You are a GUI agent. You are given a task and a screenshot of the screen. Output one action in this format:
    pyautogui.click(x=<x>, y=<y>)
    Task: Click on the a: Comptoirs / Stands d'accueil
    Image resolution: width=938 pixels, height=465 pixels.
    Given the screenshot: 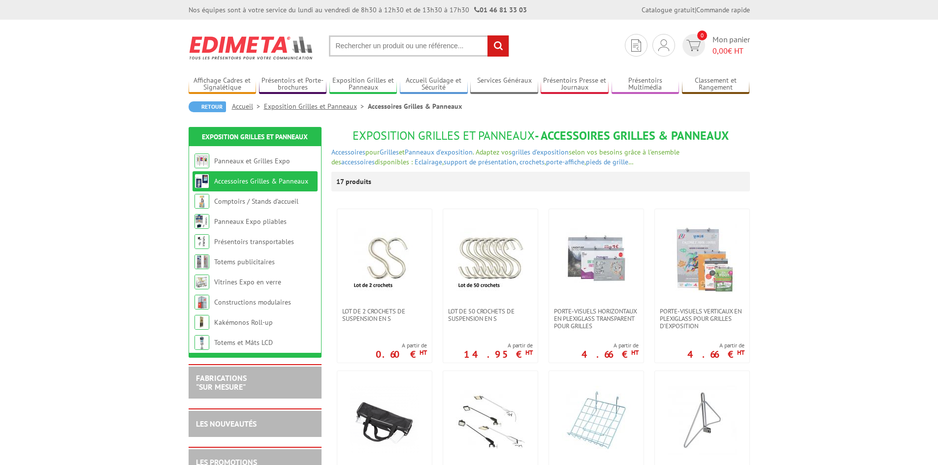 What is the action you would take?
    pyautogui.click(x=256, y=201)
    